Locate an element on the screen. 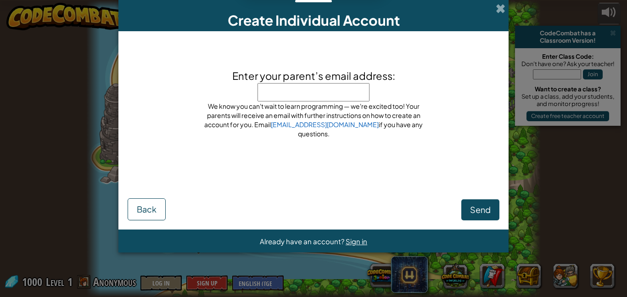 Image resolution: width=627 pixels, height=297 pixels. span: Sign in is located at coordinates (356, 241).